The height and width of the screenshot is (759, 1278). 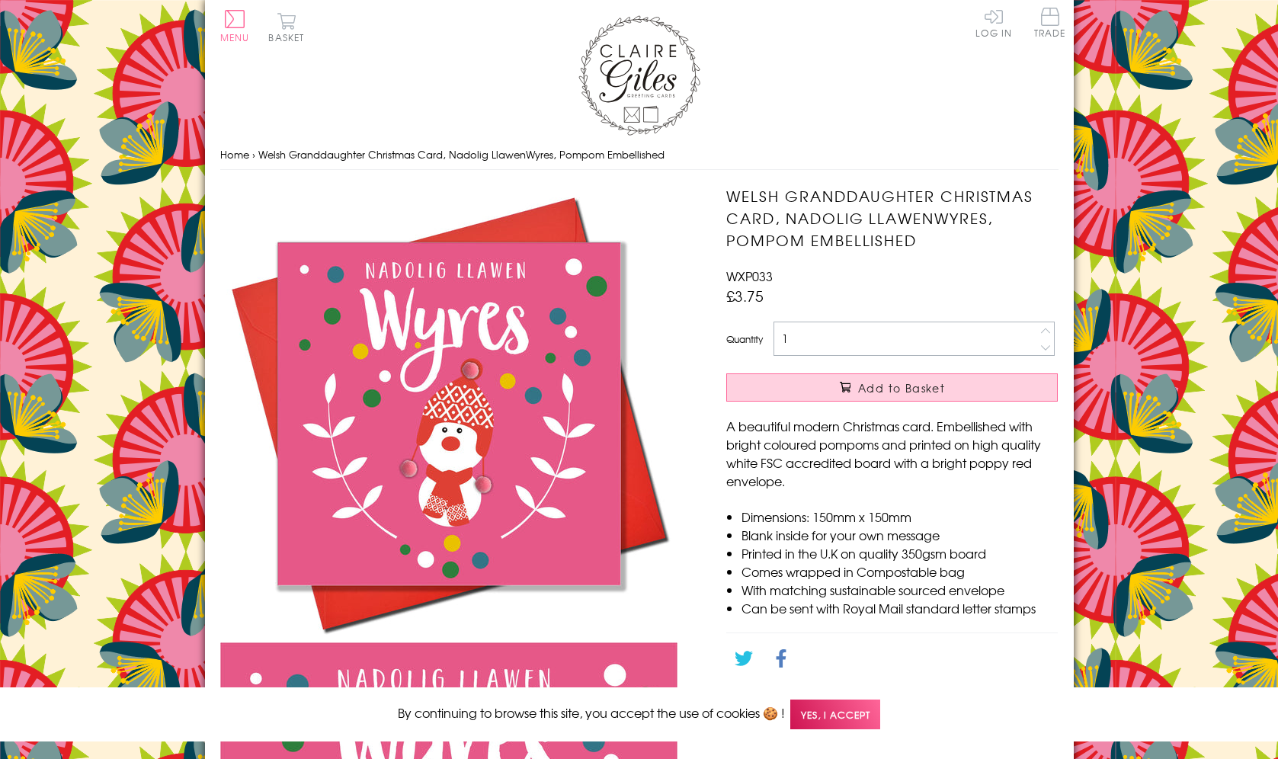 I want to click on label: Quantity, so click(x=744, y=339).